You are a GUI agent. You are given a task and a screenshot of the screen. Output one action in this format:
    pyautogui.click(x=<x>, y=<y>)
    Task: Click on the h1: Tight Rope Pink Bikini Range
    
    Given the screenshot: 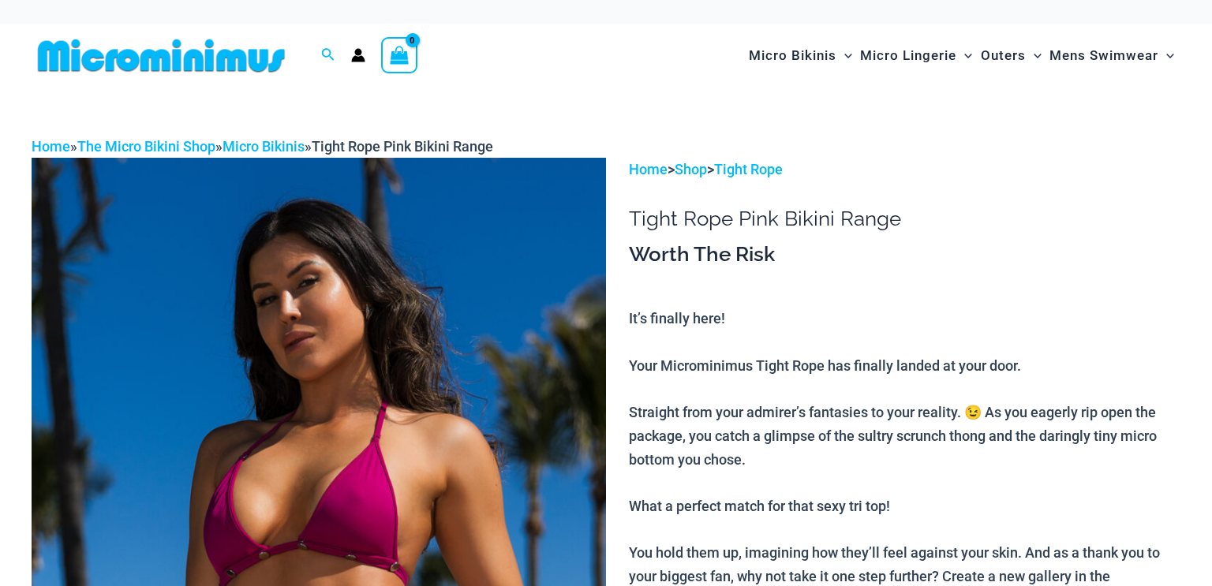 What is the action you would take?
    pyautogui.click(x=904, y=219)
    